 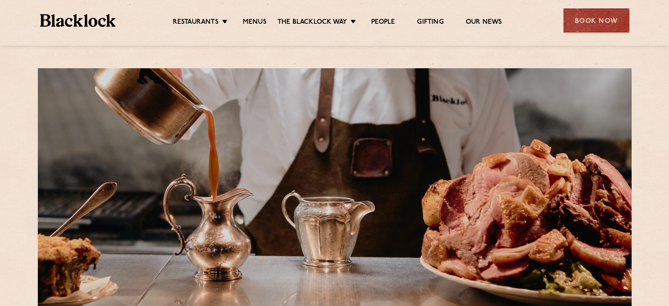 I want to click on a: Our News, so click(x=484, y=23).